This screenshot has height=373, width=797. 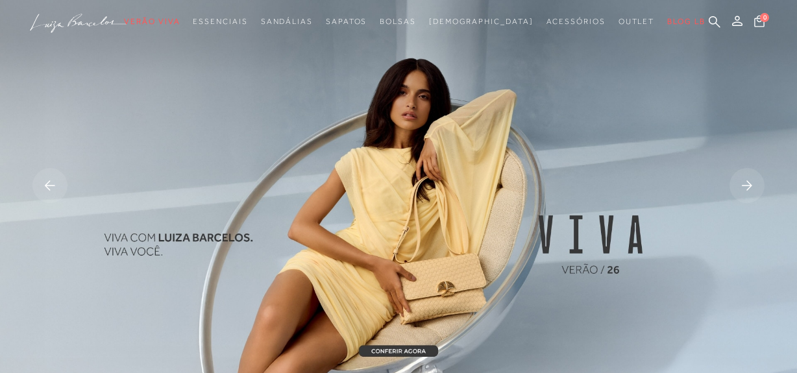 What do you see at coordinates (346, 21) in the screenshot?
I see `span: Sapatos` at bounding box center [346, 21].